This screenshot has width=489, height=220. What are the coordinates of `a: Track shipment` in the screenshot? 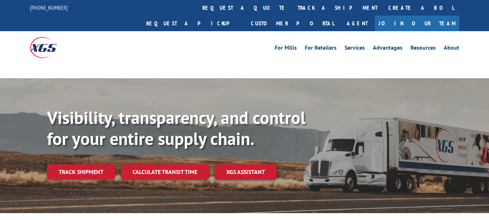 It's located at (81, 172).